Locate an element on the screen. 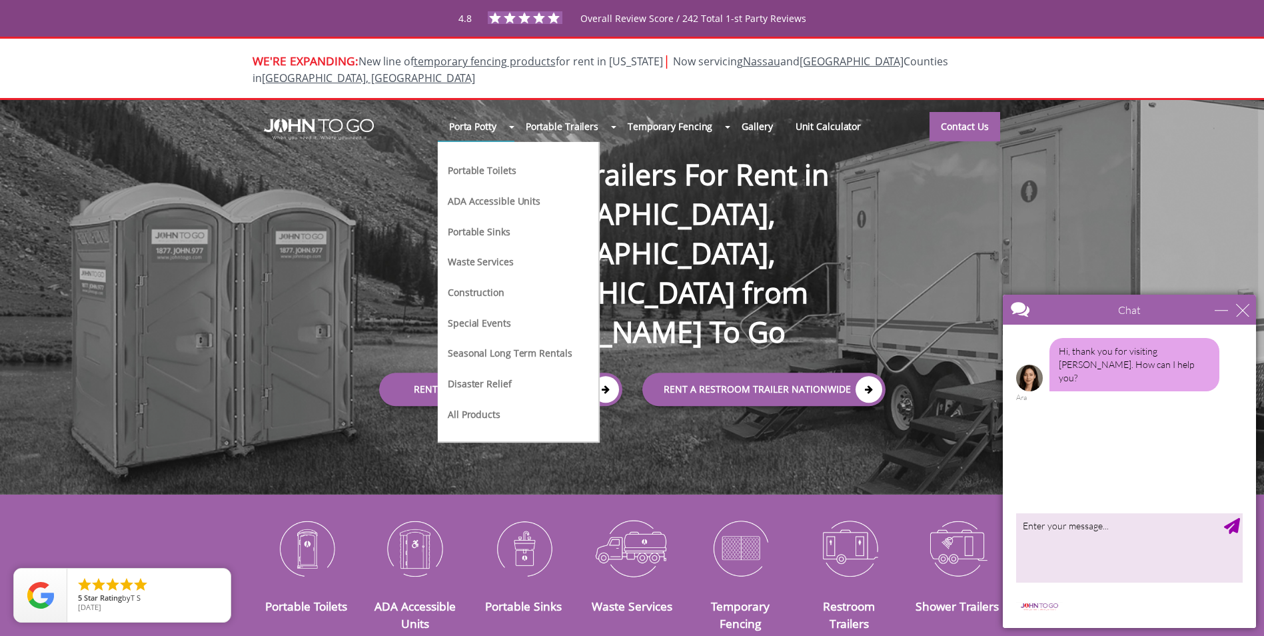 This screenshot has width=1264, height=636. a: Gallery is located at coordinates (757, 126).